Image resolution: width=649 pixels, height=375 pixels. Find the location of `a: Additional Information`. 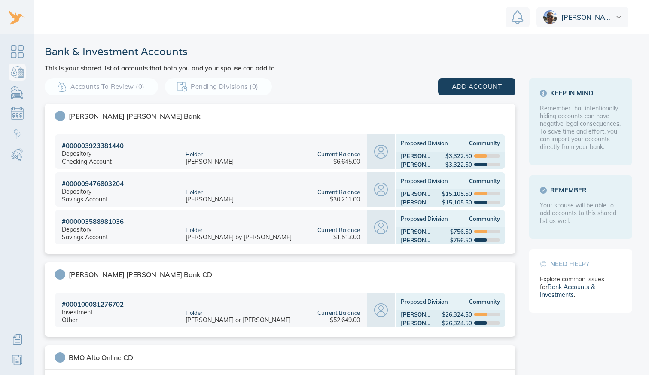

a: Additional Information is located at coordinates (17, 339).